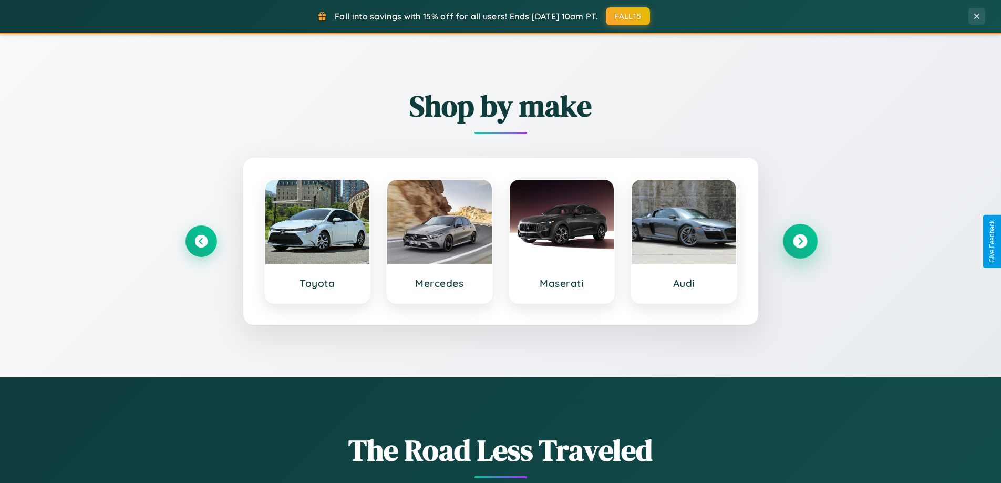  Describe the element at coordinates (561, 283) in the screenshot. I see `h3: Maserati` at that location.